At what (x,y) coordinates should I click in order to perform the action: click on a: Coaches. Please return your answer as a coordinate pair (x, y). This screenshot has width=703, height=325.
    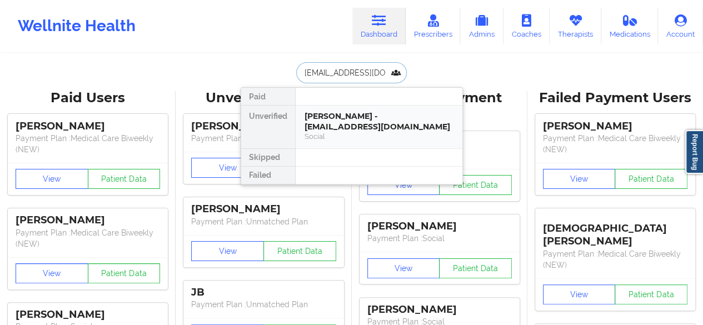
    Looking at the image, I should click on (527, 26).